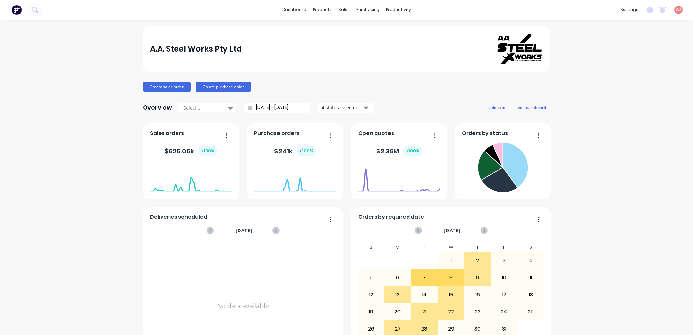  I want to click on img: Factory, so click(17, 10).